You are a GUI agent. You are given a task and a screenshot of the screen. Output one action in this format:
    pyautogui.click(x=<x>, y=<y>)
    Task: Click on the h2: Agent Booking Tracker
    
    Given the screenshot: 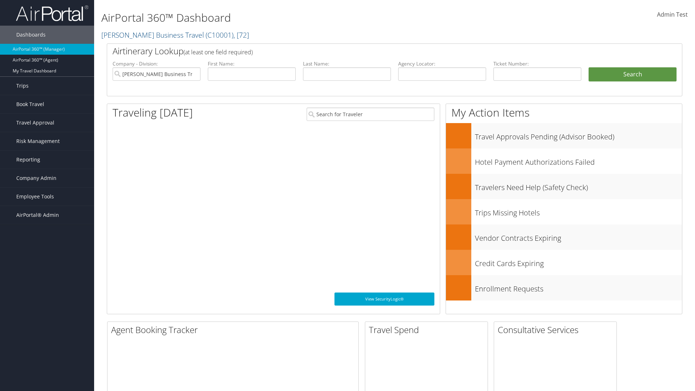 What is the action you would take?
    pyautogui.click(x=235, y=330)
    